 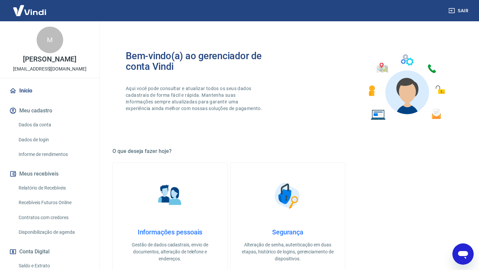 I want to click on a: Recebíveis Futuros Online, so click(x=54, y=203).